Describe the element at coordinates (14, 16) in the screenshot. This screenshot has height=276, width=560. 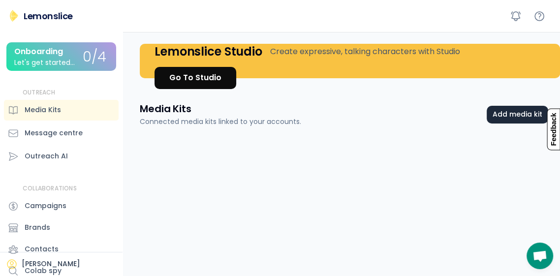
I see `img: Lemonslice` at that location.